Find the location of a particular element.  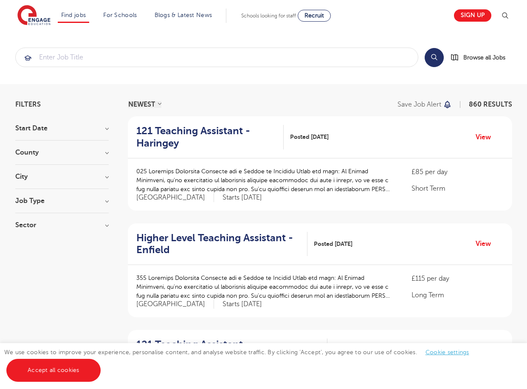

h3: County is located at coordinates (62, 152).